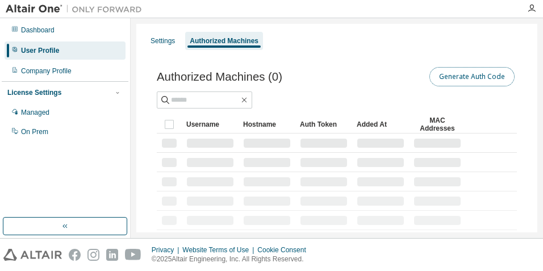 The width and height of the screenshot is (543, 271). I want to click on img: Altair One, so click(77, 9).